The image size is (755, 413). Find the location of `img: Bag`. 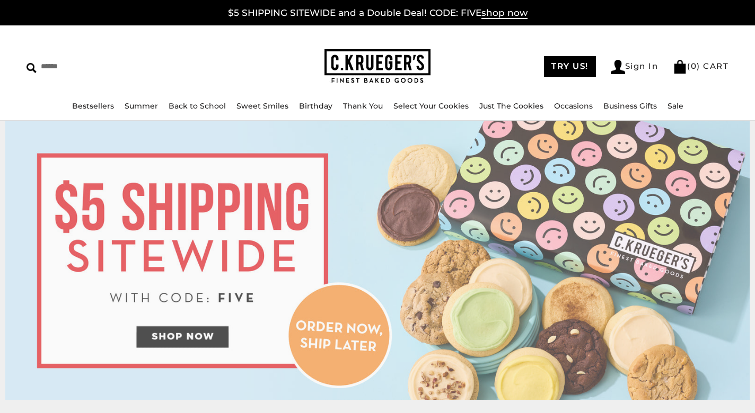

img: Bag is located at coordinates (679, 67).